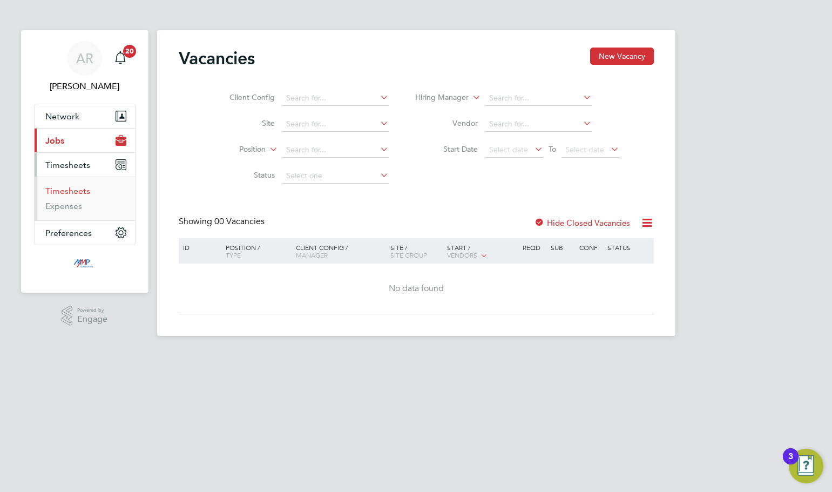 This screenshot has width=832, height=492. I want to click on a: 20, so click(120, 58).